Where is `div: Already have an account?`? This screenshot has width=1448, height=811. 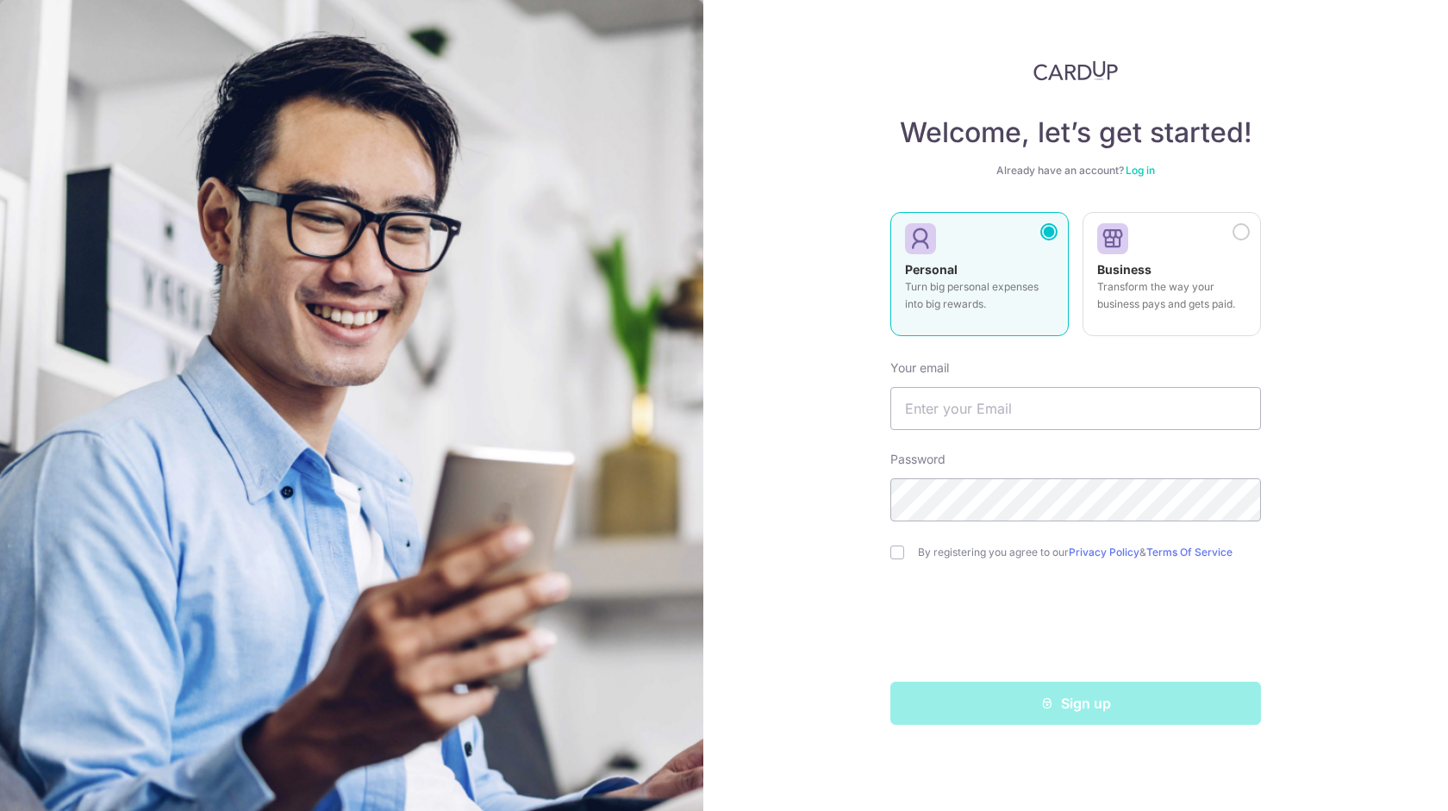
div: Already have an account? is located at coordinates (1076, 171).